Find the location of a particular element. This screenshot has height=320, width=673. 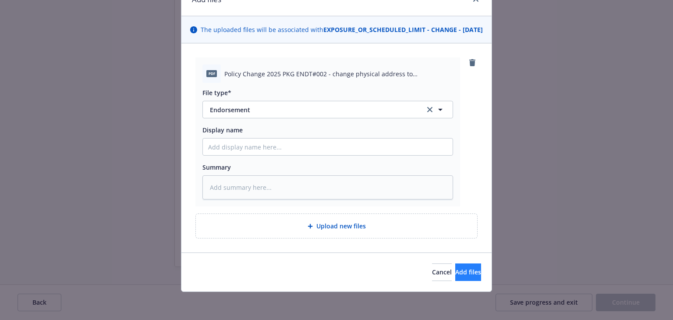

span: Cancel is located at coordinates (442, 272).